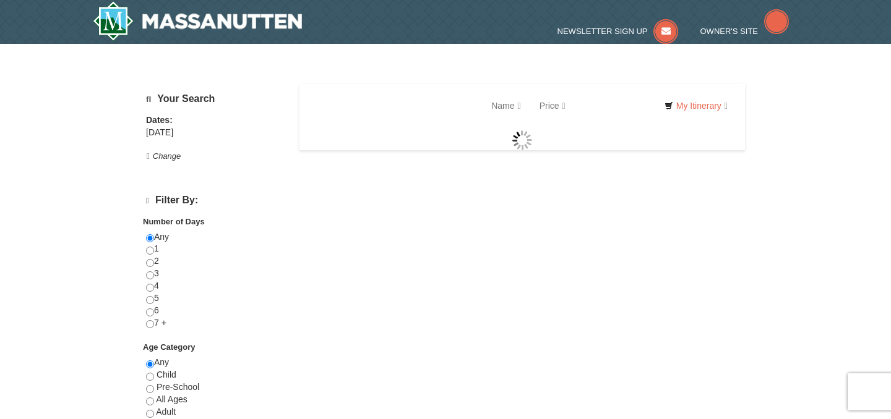  I want to click on span: Owner's Site, so click(729, 31).